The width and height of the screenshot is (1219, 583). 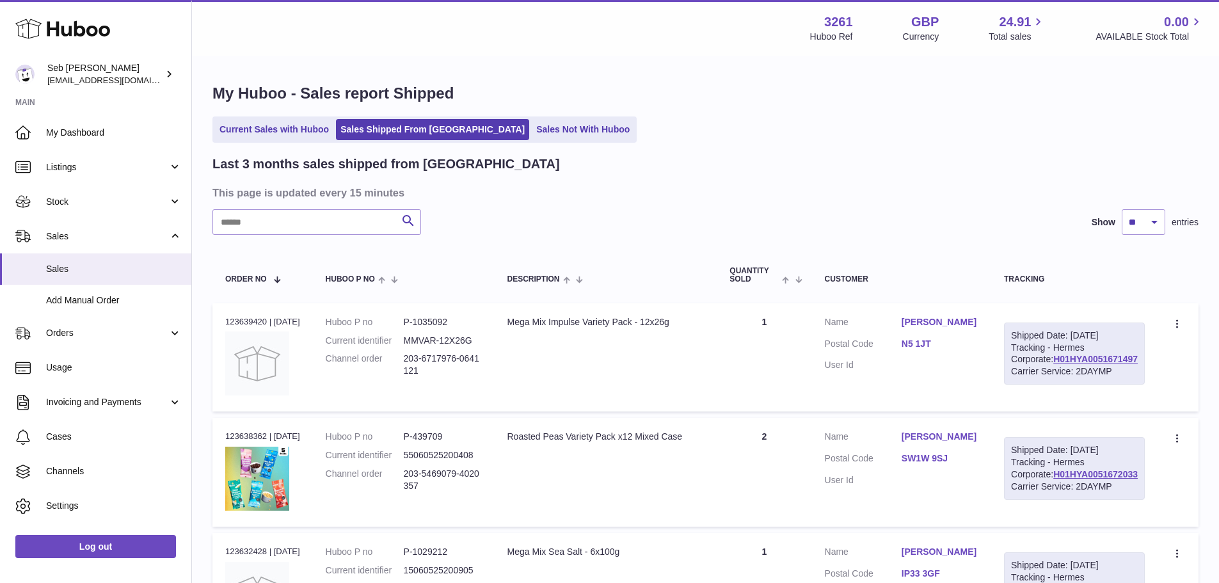 What do you see at coordinates (274, 129) in the screenshot?
I see `a: Current Sales with Huboo` at bounding box center [274, 129].